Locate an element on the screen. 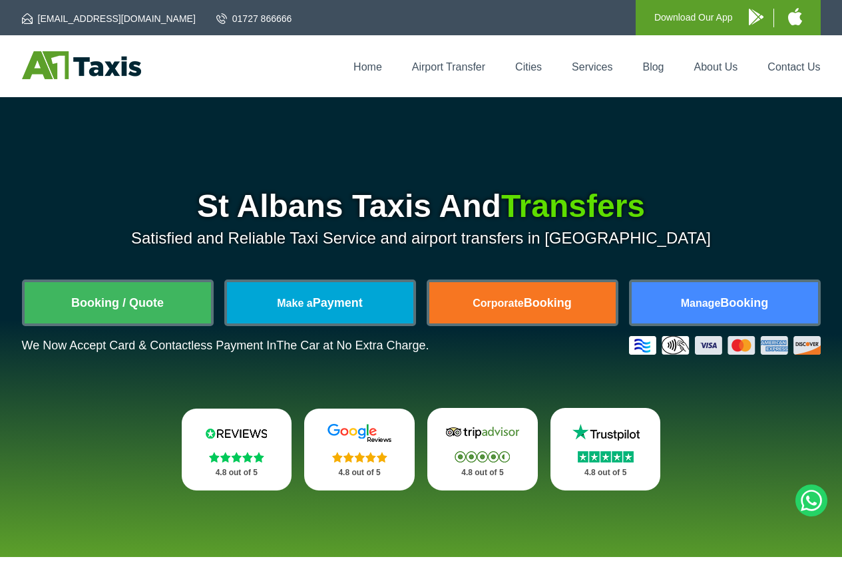 Image resolution: width=842 pixels, height=569 pixels. a: Trustpilot Stars 4.8 out of 5 is located at coordinates (606, 450).